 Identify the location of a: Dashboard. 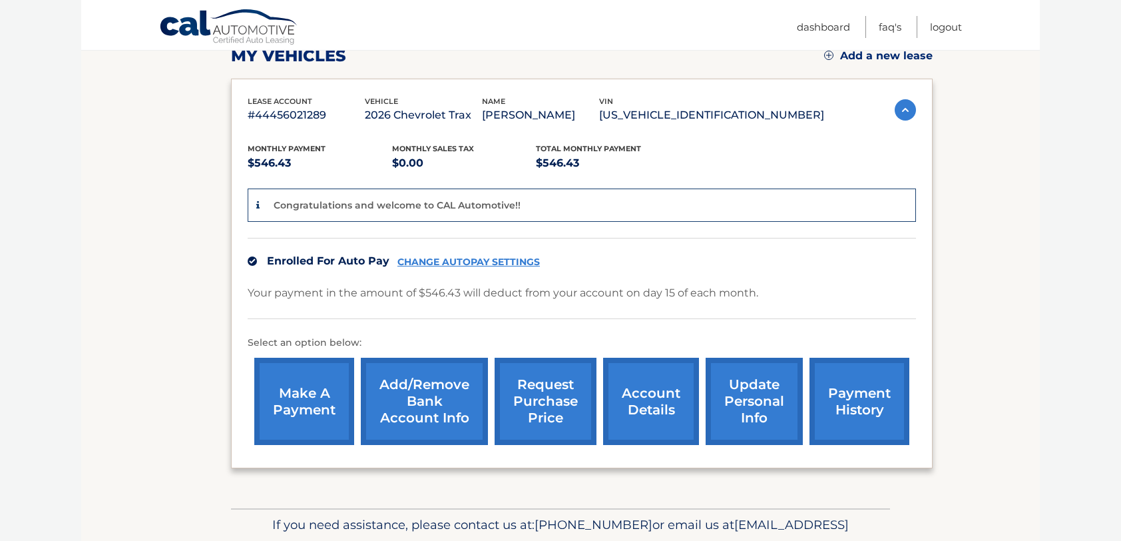
(823, 27).